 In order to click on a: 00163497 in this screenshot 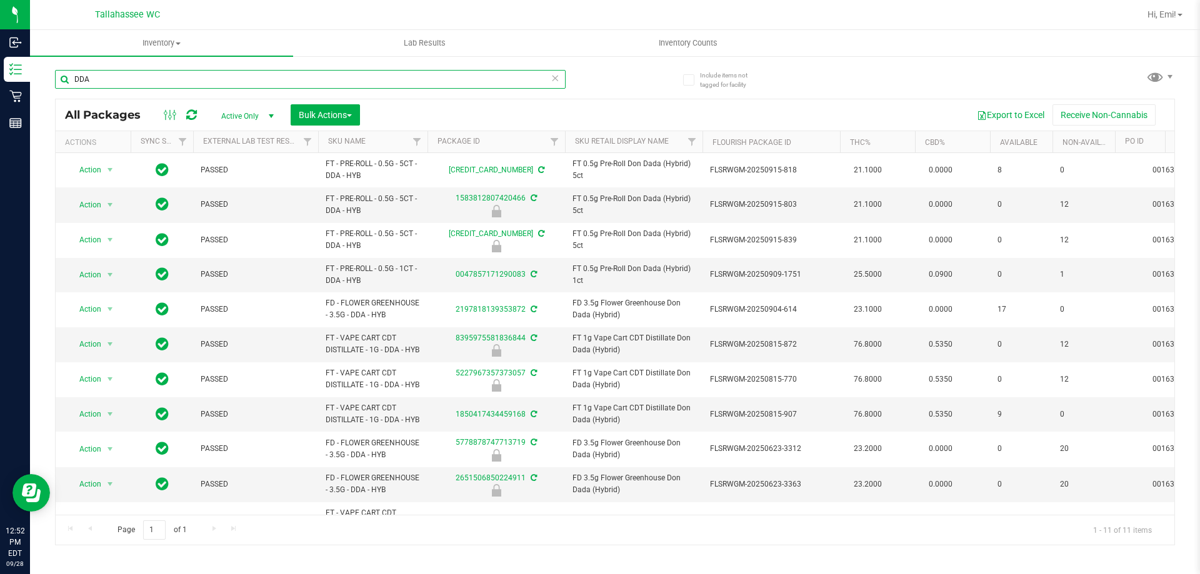, I will do `click(1170, 484)`.